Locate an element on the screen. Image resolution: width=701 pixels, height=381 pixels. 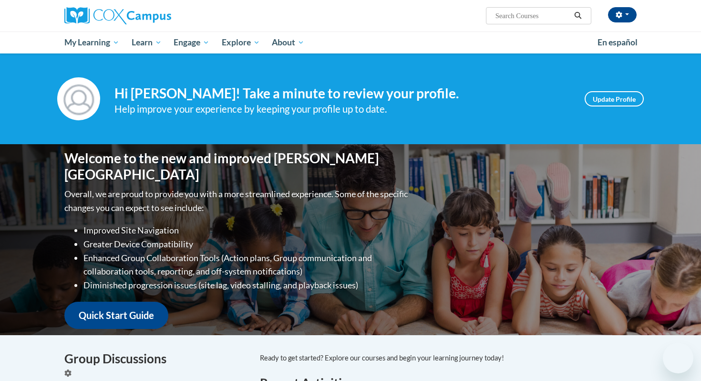
li: Improved Site Navigation is located at coordinates (247, 230).